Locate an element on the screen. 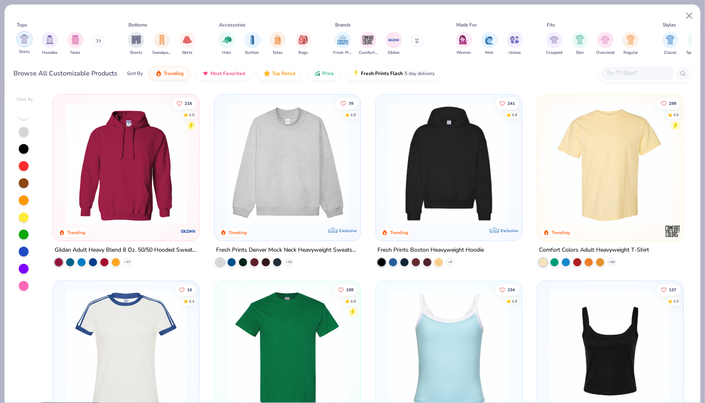 The height and width of the screenshot is (403, 705). button: Price is located at coordinates (324, 73).